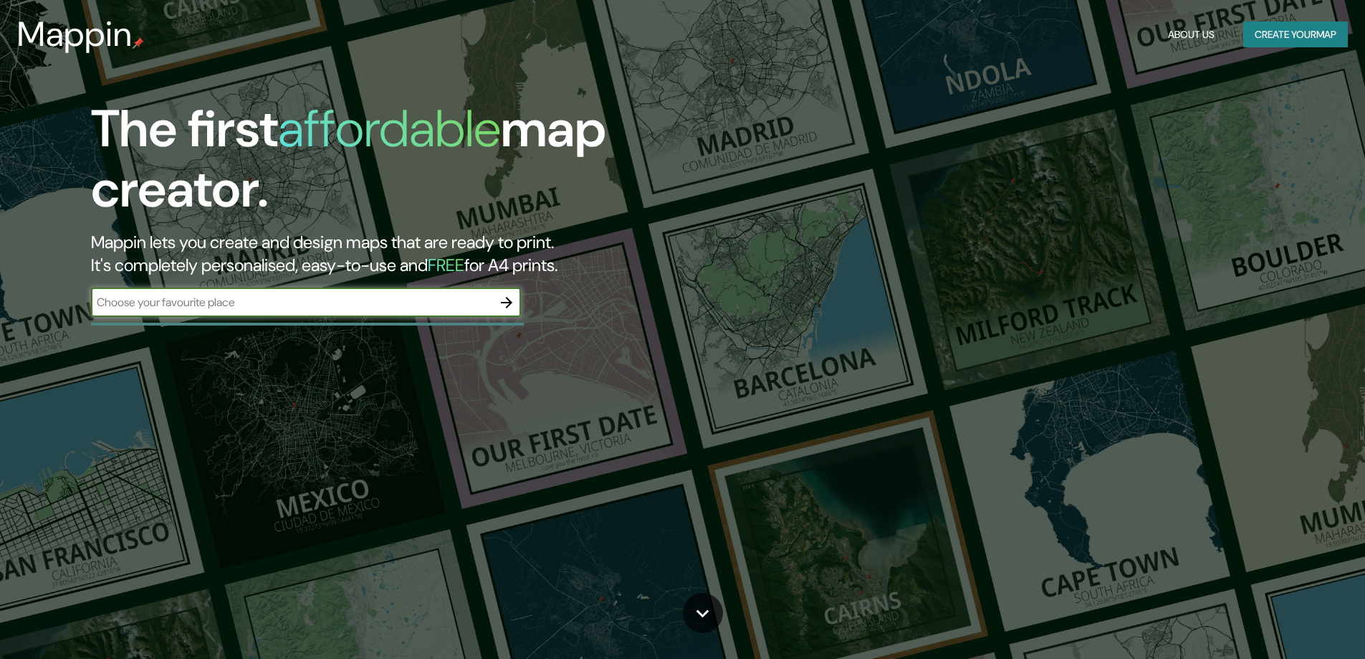 The width and height of the screenshot is (1365, 659). Describe the element at coordinates (75, 34) in the screenshot. I see `h3: Mappin` at that location.